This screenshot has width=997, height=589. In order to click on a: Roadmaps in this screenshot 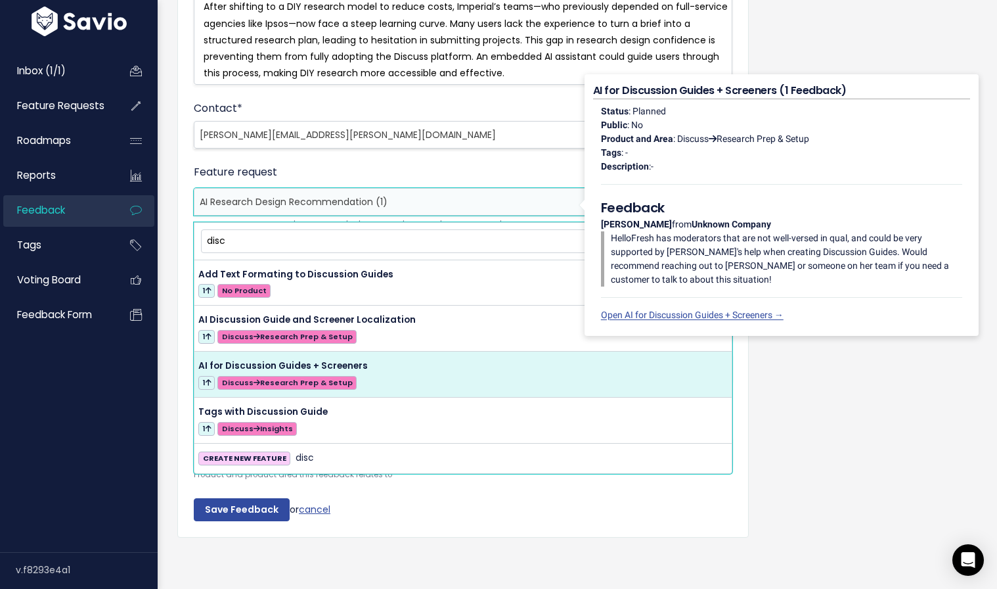, I will do `click(56, 141)`.